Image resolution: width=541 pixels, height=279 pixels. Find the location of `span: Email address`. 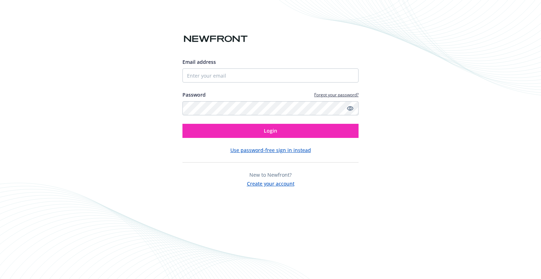

span: Email address is located at coordinates (199, 62).